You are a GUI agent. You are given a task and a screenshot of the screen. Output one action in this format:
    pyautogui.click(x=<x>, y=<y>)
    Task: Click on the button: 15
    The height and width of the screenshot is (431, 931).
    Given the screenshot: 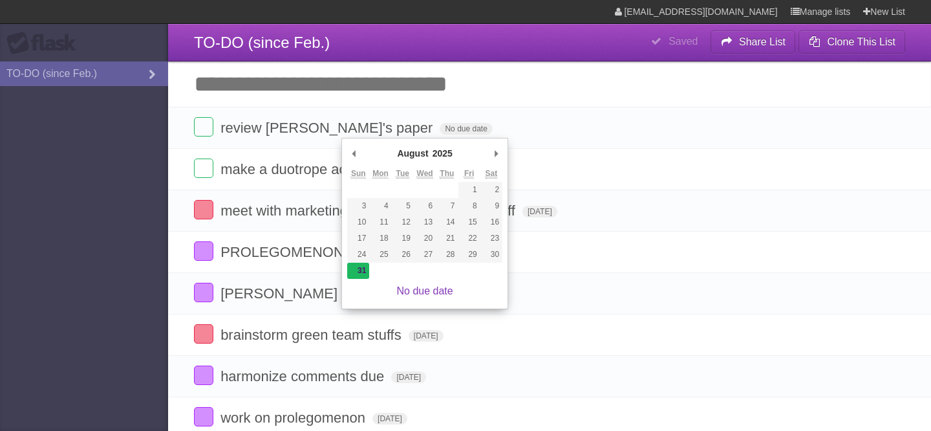 What is the action you would take?
    pyautogui.click(x=470, y=222)
    